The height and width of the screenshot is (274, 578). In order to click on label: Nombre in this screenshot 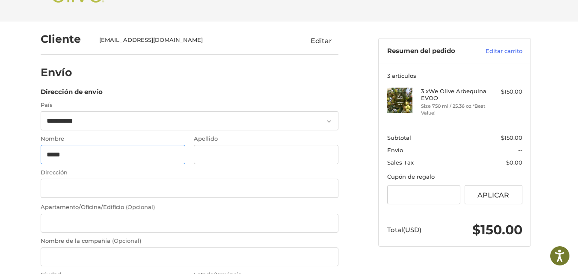, I will do `click(113, 139)`.